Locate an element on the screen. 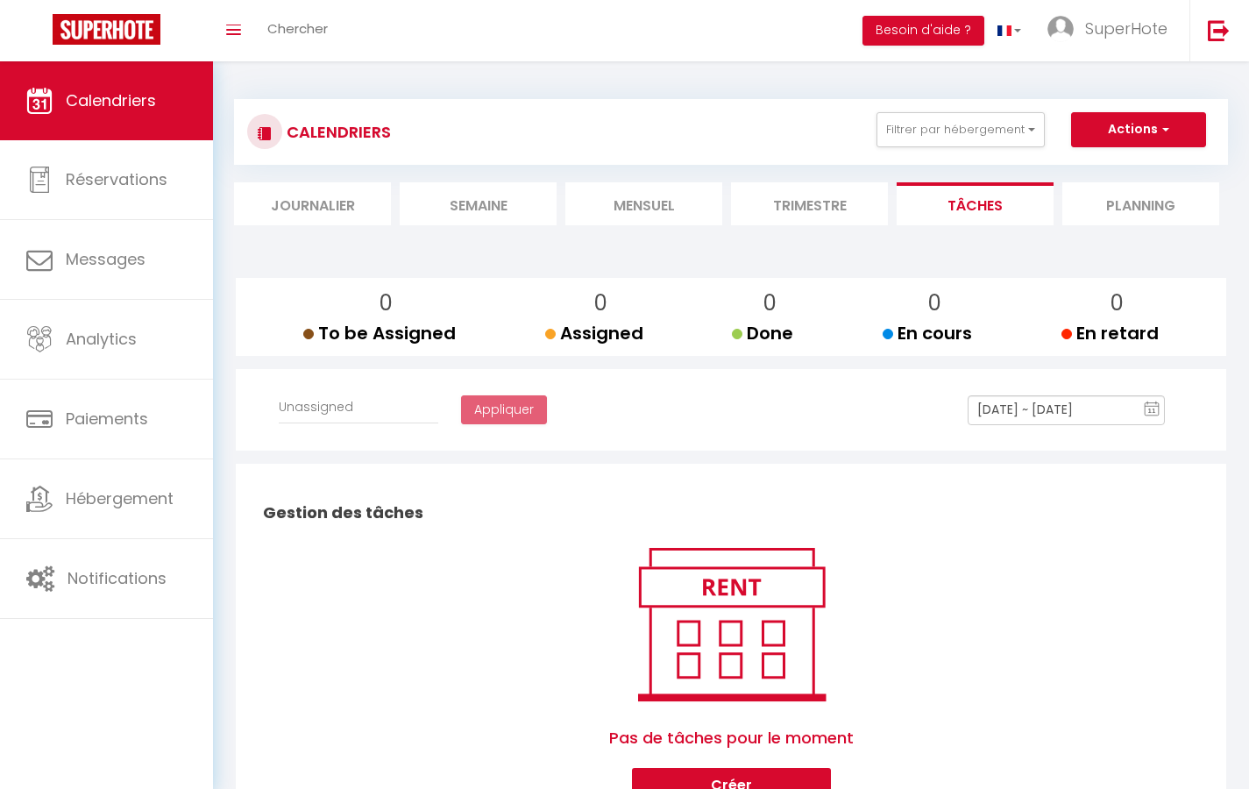 This screenshot has height=789, width=1249. li: Planning is located at coordinates (1140, 203).